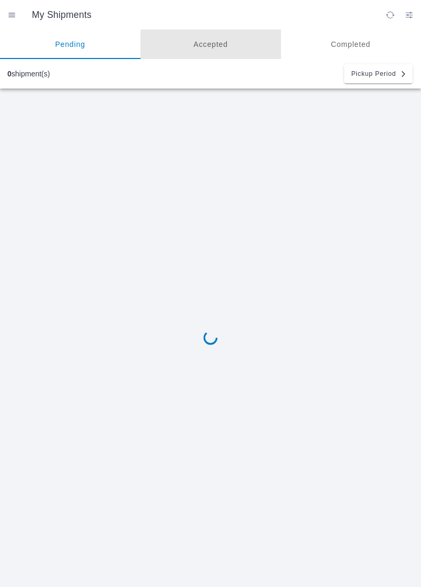 This screenshot has height=587, width=421. I want to click on div: shipment(s), so click(28, 74).